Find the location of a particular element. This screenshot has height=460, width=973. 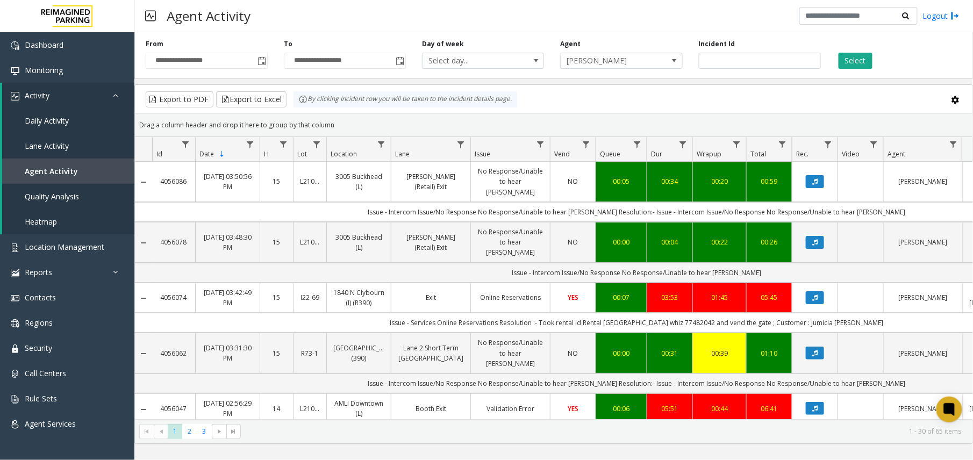

span: Rec. is located at coordinates (802, 154).